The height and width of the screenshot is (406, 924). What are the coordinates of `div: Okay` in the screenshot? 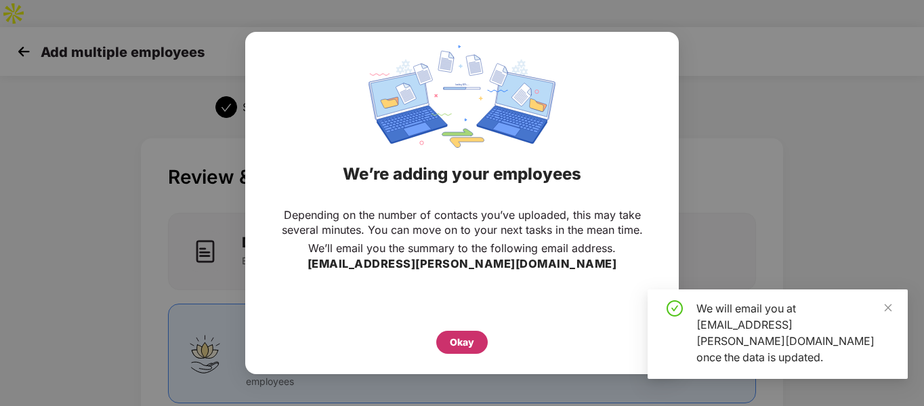 It's located at (462, 342).